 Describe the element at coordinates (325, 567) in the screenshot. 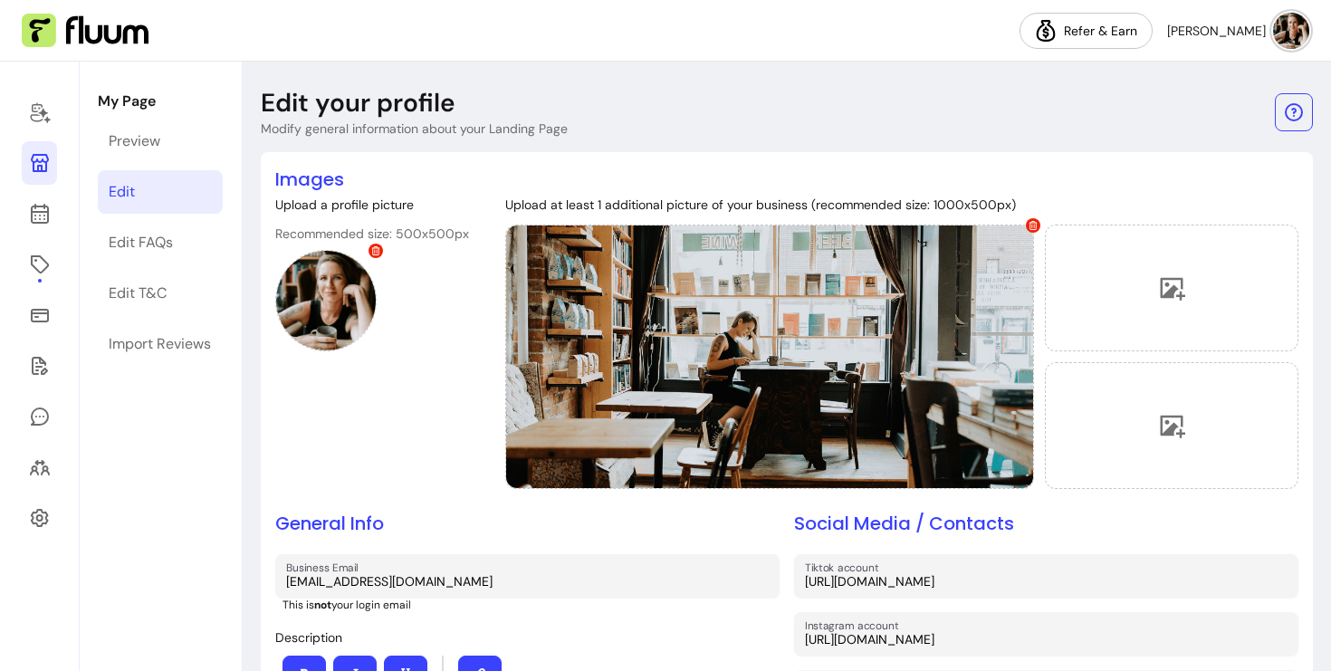

I see `label: Business Email` at that location.